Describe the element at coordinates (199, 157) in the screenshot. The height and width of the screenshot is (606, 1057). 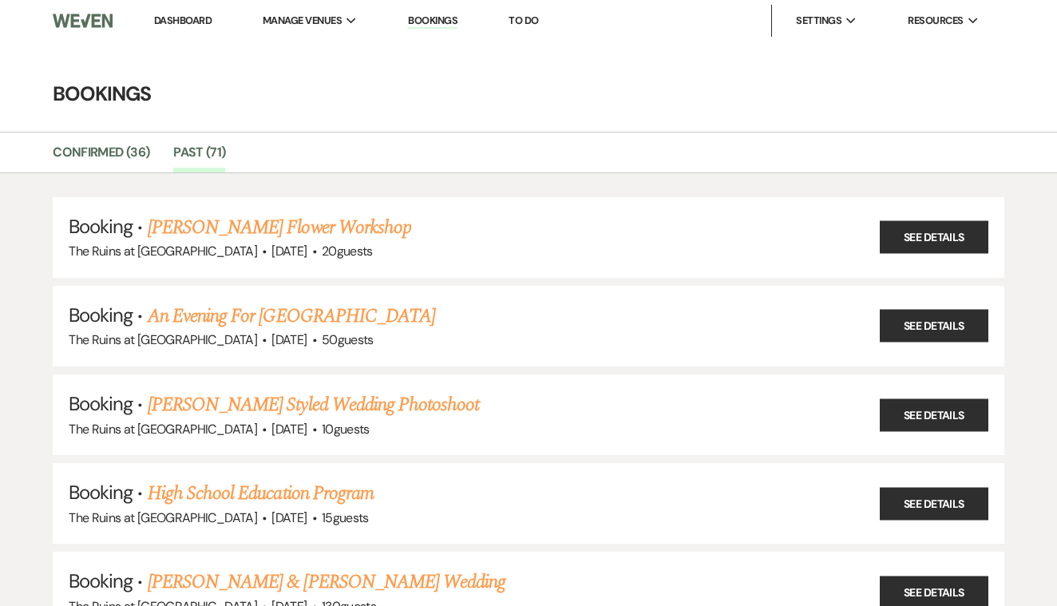
I see `a: Past (71)` at that location.